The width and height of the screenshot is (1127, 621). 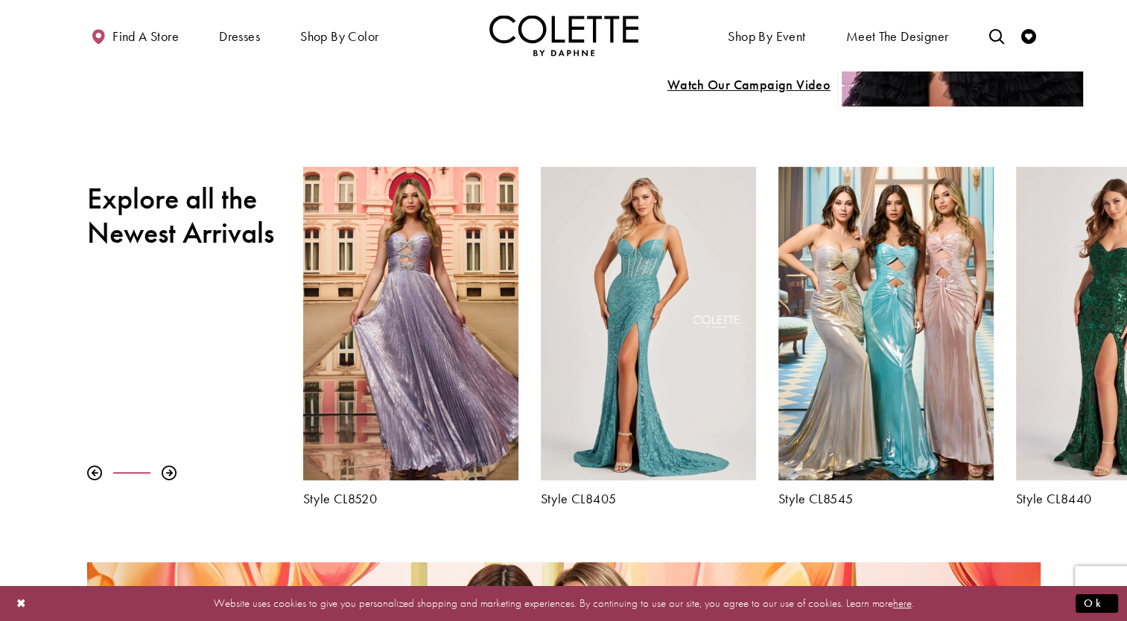 What do you see at coordinates (885, 499) in the screenshot?
I see `a: Style CL8545` at bounding box center [885, 499].